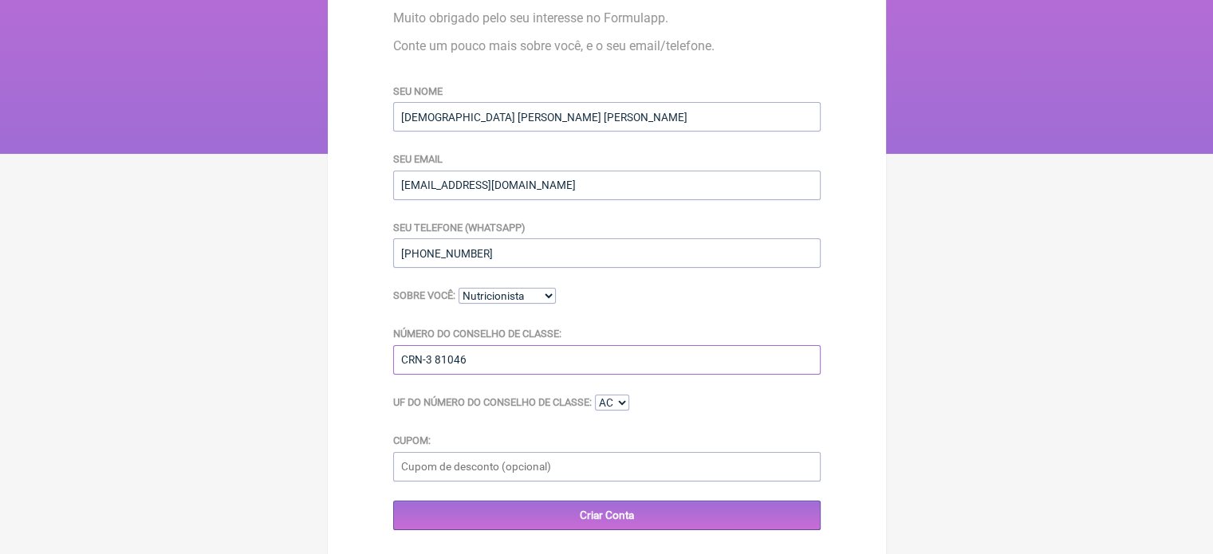  I want to click on p: Muito obrigado pelo seu interesse no Formulapp., so click(607, 18).